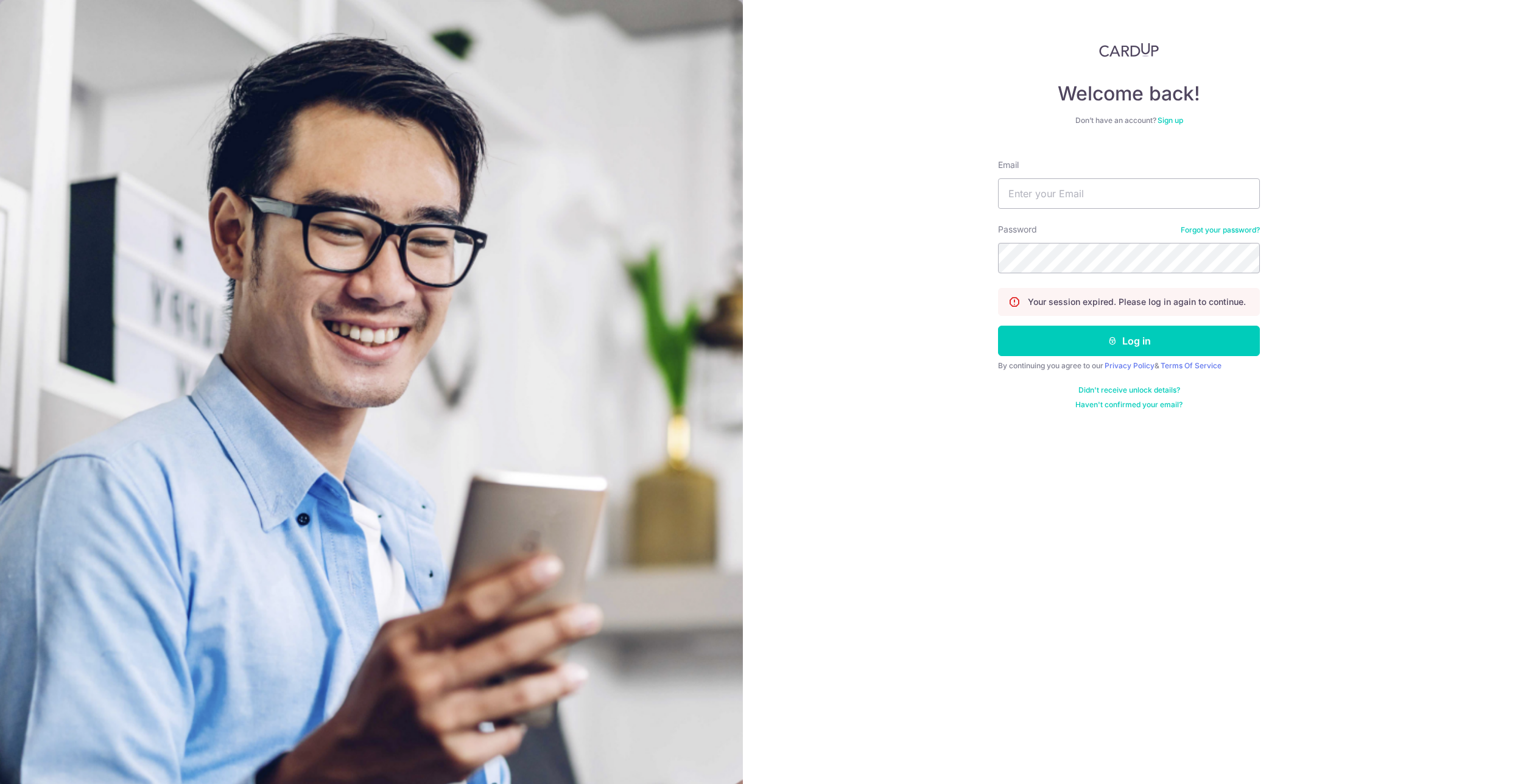  Describe the element at coordinates (1129, 366) in the screenshot. I see `div: By continuing you agree to our &` at that location.